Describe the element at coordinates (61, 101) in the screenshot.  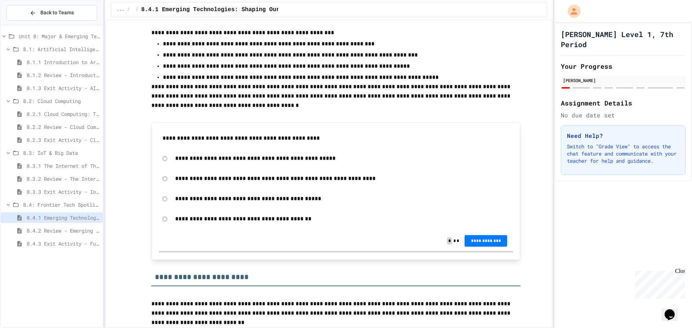
I see `span: 8.2: Cloud Computing` at that location.